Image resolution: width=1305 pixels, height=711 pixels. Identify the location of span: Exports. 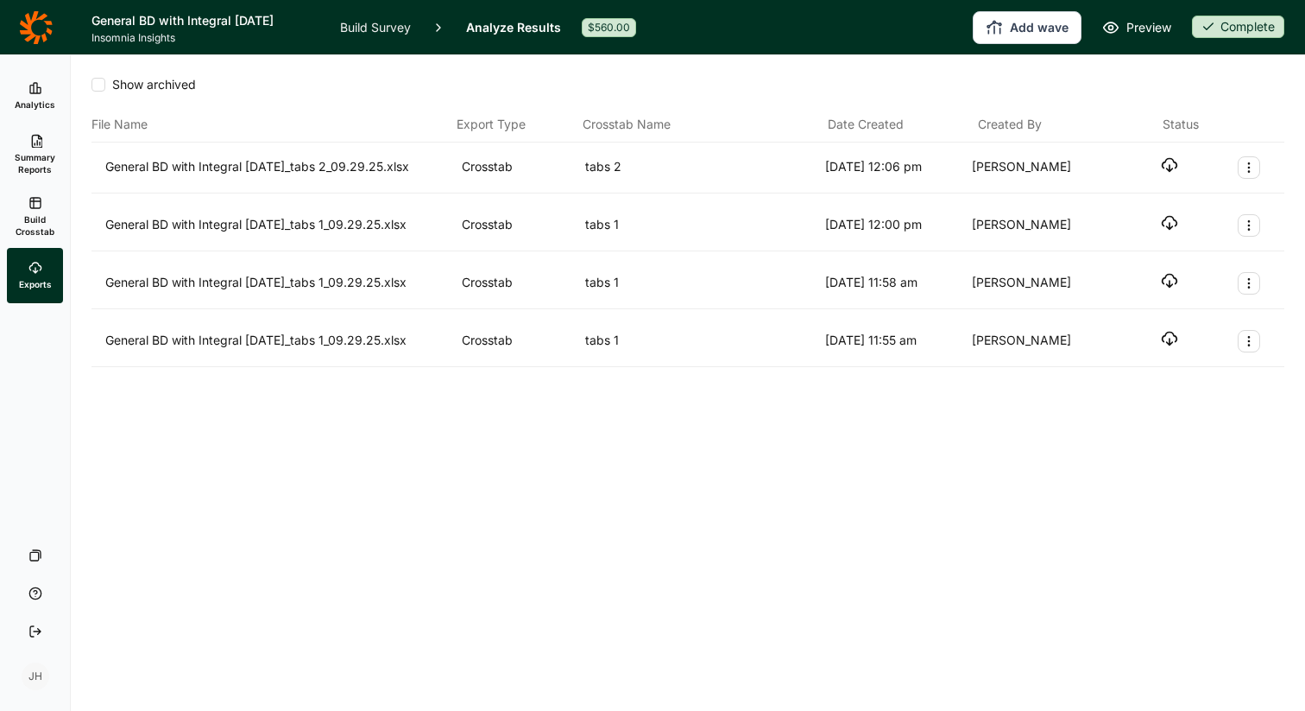
(35, 284).